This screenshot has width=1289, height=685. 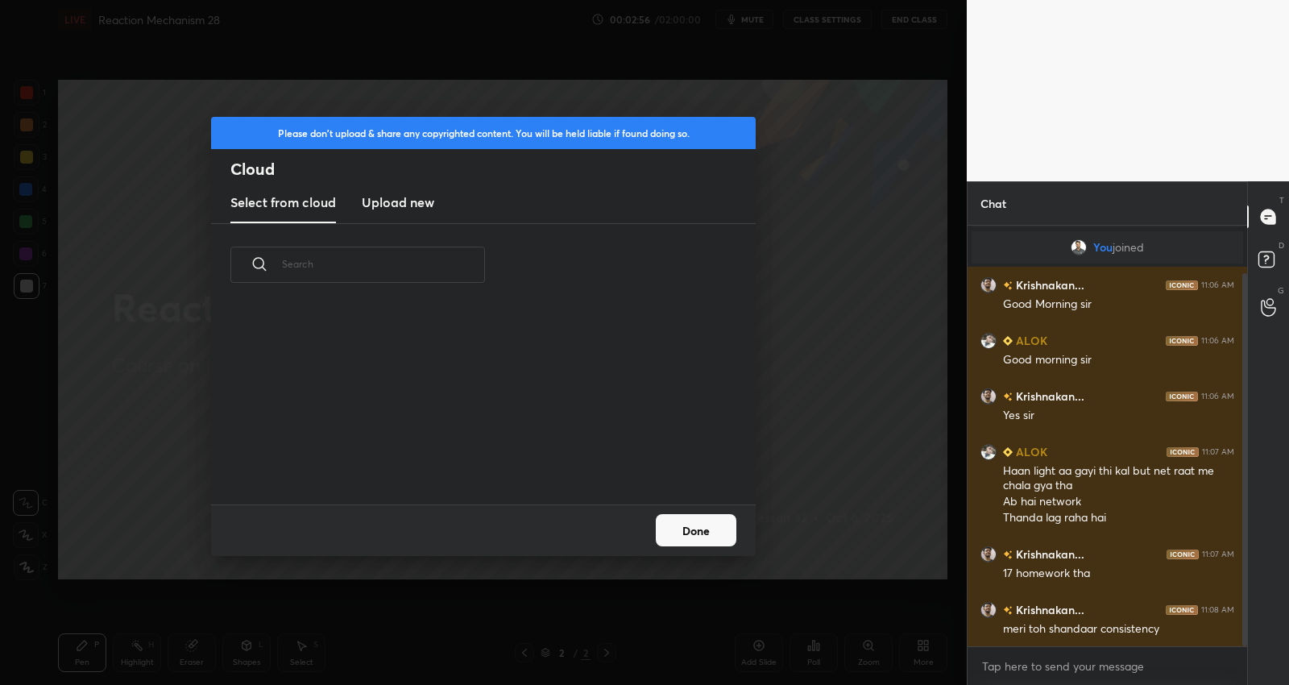 What do you see at coordinates (1119, 416) in the screenshot?
I see `div: Yes sir` at bounding box center [1119, 416].